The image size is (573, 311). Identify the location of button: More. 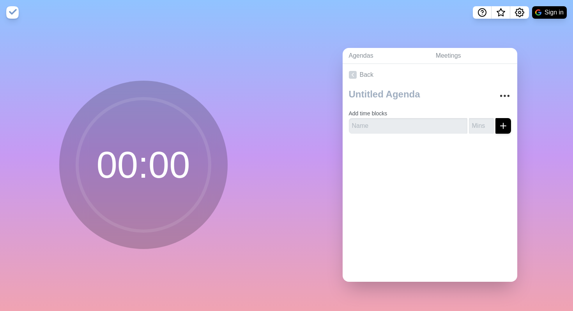
(505, 96).